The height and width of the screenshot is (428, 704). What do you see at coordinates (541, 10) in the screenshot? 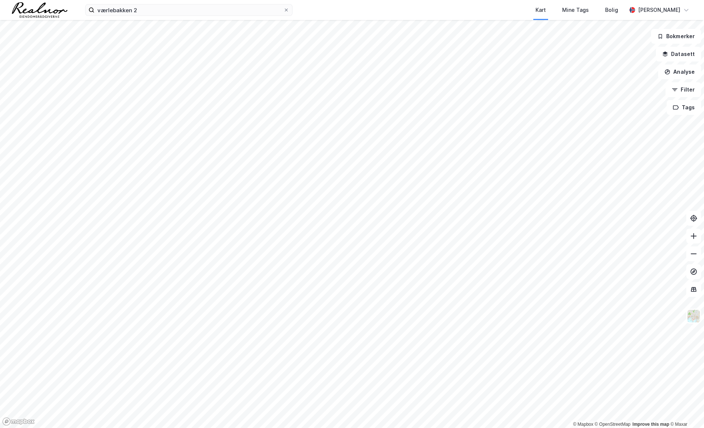
I see `div: Kart` at bounding box center [541, 10].